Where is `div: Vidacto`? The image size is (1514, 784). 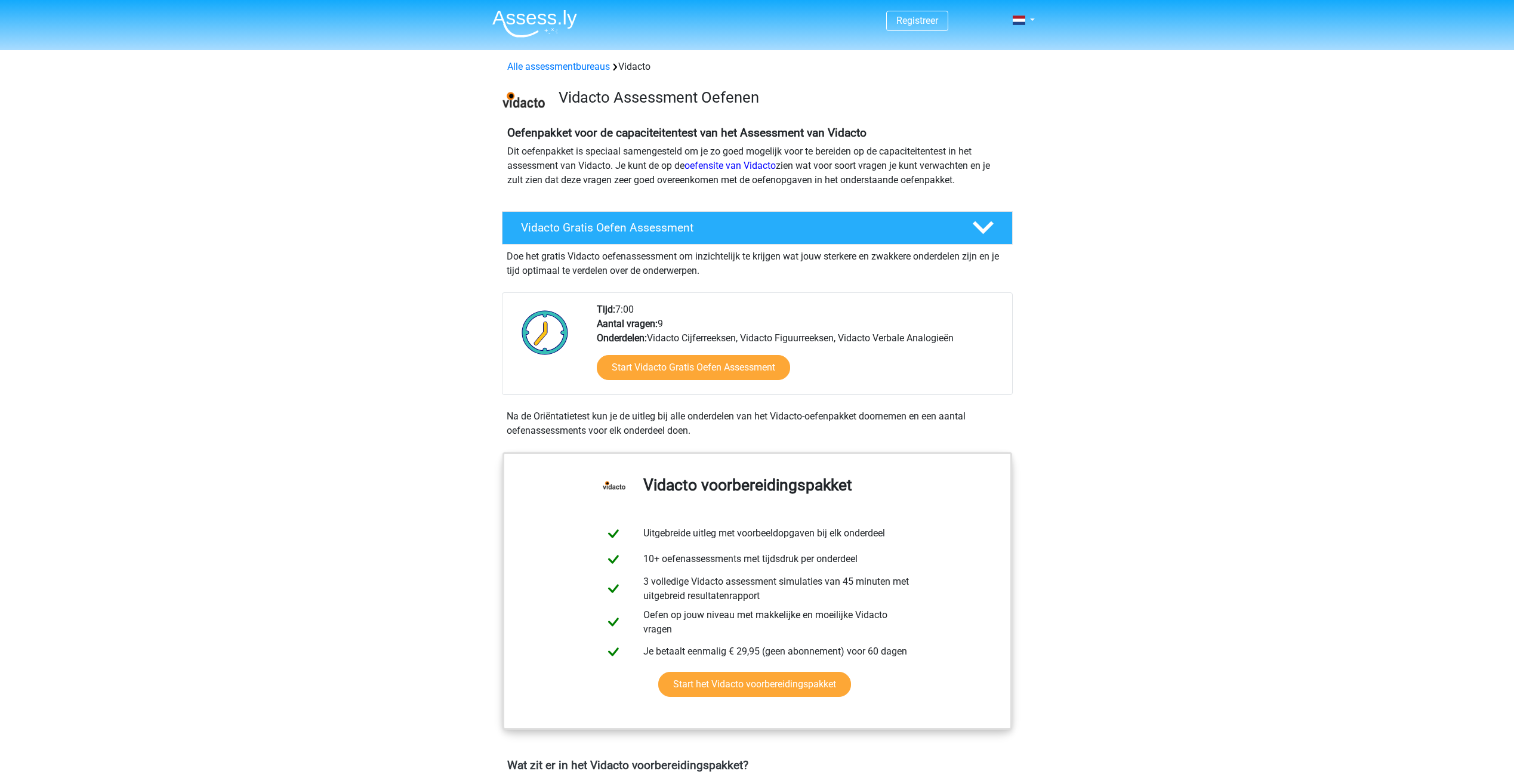 div: Vidacto is located at coordinates (757, 67).